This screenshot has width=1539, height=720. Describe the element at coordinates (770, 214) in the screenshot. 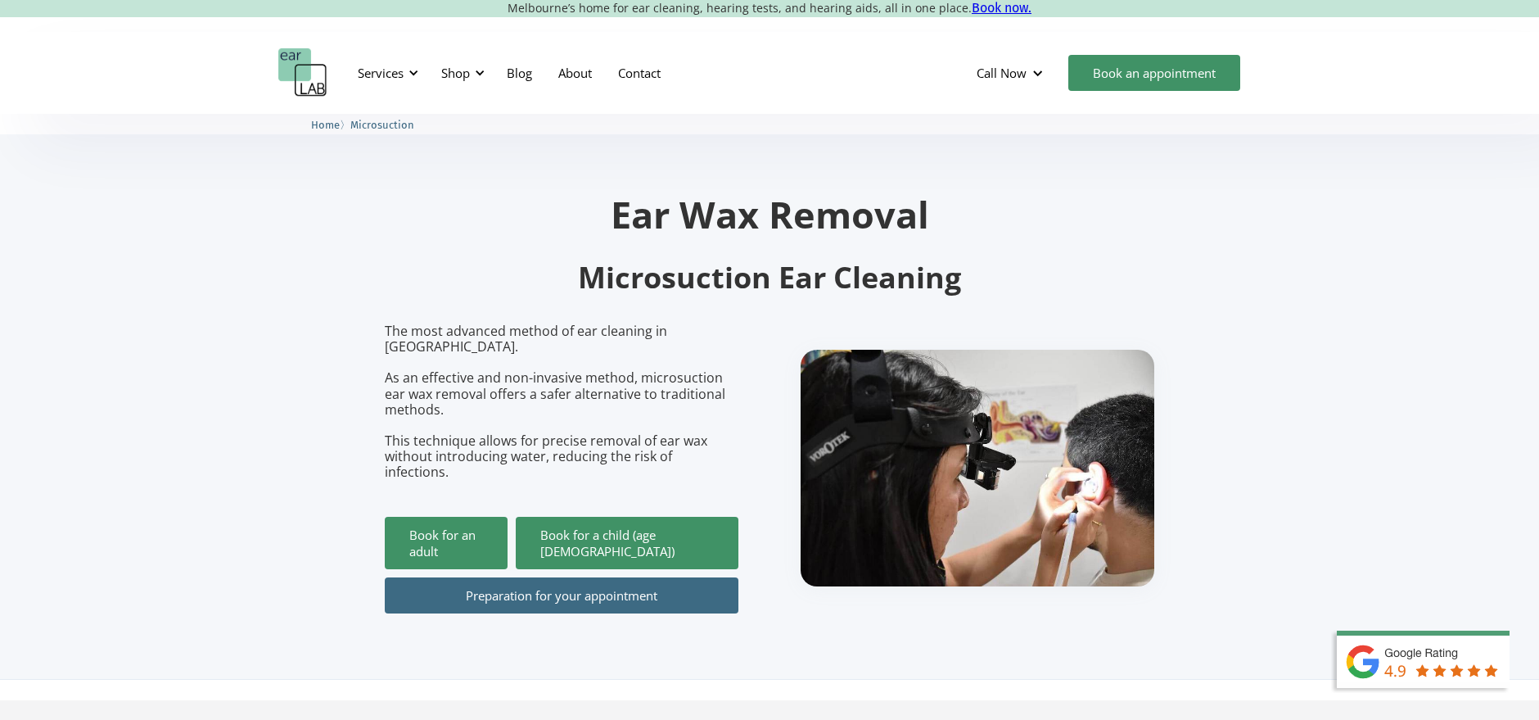

I see `h1: Ear Wax Removal` at that location.